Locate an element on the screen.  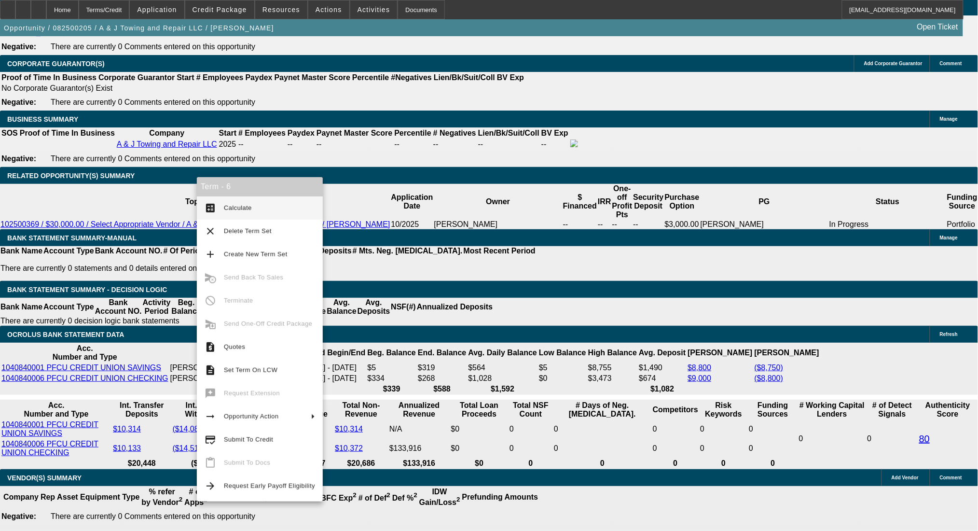
img: facebook-icon.png is located at coordinates (574, 143).